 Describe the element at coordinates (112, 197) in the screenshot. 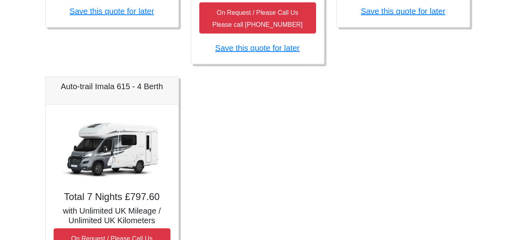

I see `h4: Total 7 Nights £797.60` at that location.